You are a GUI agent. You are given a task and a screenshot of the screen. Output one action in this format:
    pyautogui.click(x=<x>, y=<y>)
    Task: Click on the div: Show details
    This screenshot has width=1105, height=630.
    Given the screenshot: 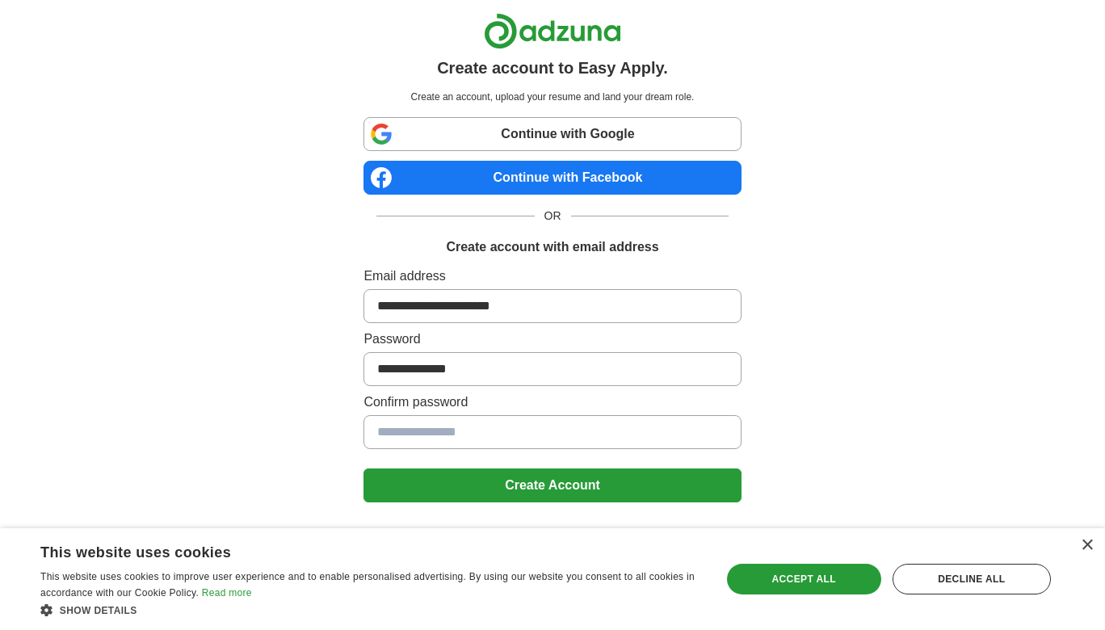 What is the action you would take?
    pyautogui.click(x=371, y=610)
    